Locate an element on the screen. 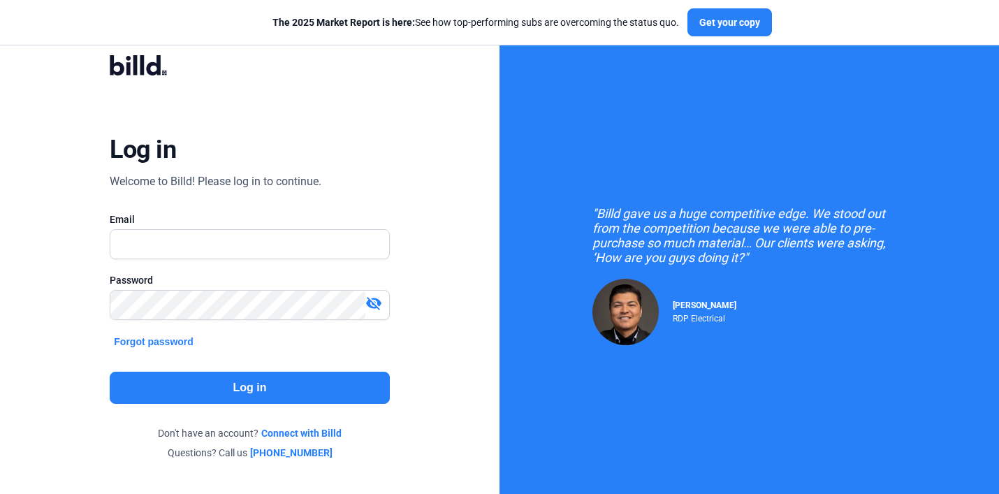 The height and width of the screenshot is (494, 999). div: Email is located at coordinates (249, 219).